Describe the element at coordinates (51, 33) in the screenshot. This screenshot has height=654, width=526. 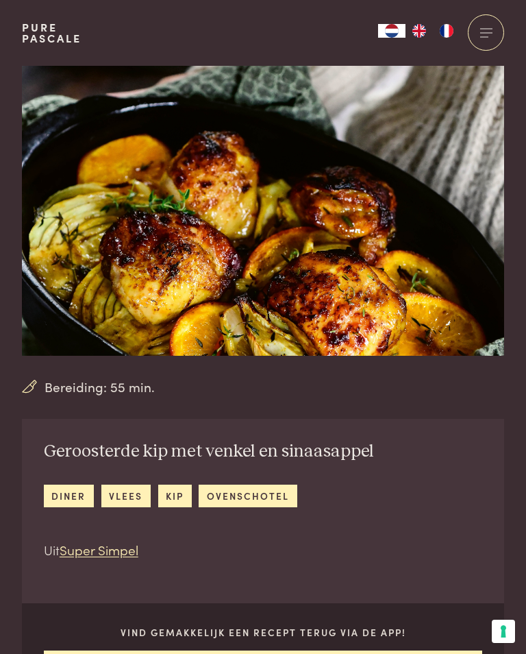
I see `a: PurePascale` at that location.